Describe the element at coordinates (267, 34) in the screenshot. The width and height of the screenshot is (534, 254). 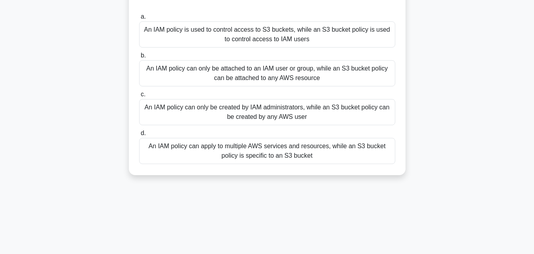
I see `div: An IAM policy is used to control access to S3 buckets, while an S3 bucket policy is used to contr...` at that location.